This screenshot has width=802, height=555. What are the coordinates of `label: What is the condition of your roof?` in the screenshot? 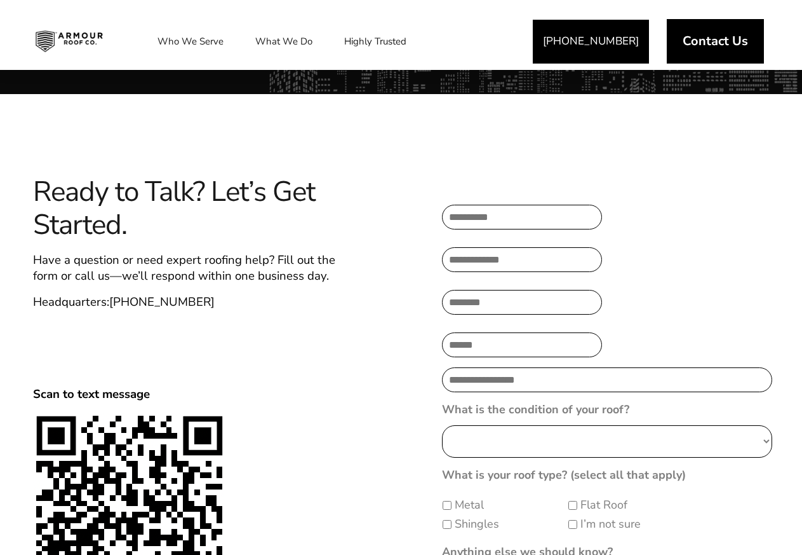 It's located at (536, 409).